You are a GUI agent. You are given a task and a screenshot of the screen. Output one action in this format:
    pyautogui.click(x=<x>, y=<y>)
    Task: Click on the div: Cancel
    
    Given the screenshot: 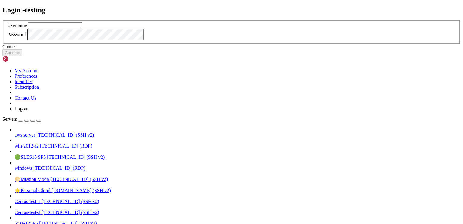 What is the action you would take?
    pyautogui.click(x=232, y=47)
    